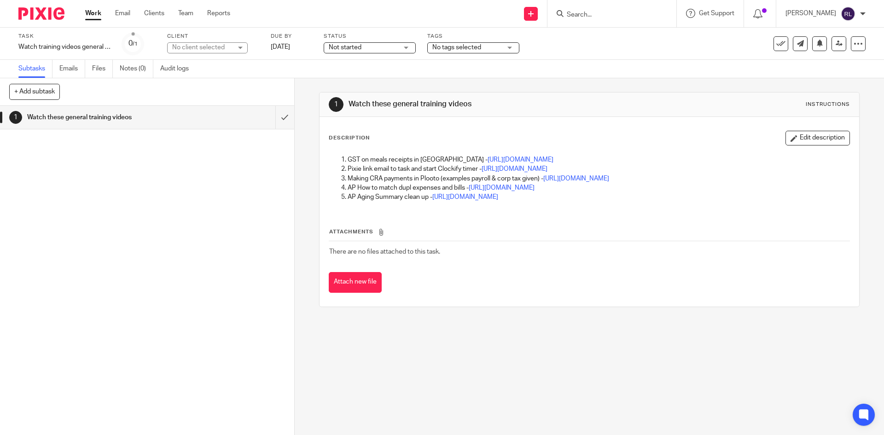 This screenshot has height=435, width=884. What do you see at coordinates (178, 69) in the screenshot?
I see `a: Audit logs` at bounding box center [178, 69].